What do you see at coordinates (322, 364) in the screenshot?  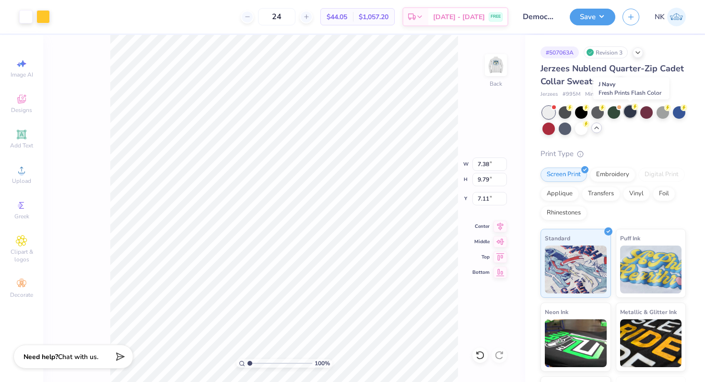 I see `span: 100 %` at bounding box center [322, 364].